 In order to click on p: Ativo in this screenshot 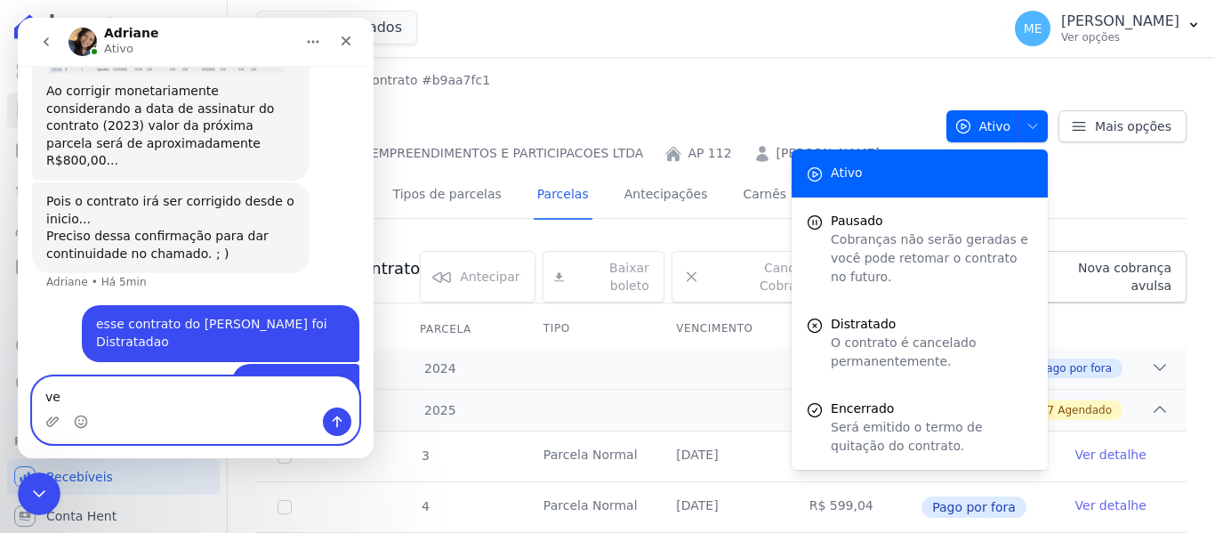, I will do `click(100, 31)`.